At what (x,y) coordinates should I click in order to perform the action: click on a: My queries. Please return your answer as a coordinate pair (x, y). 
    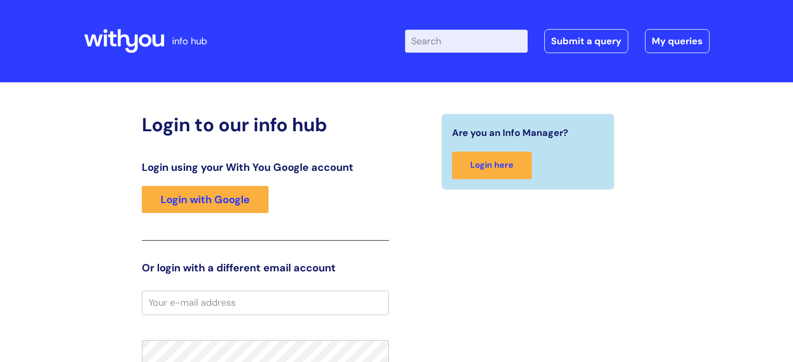
    Looking at the image, I should click on (677, 41).